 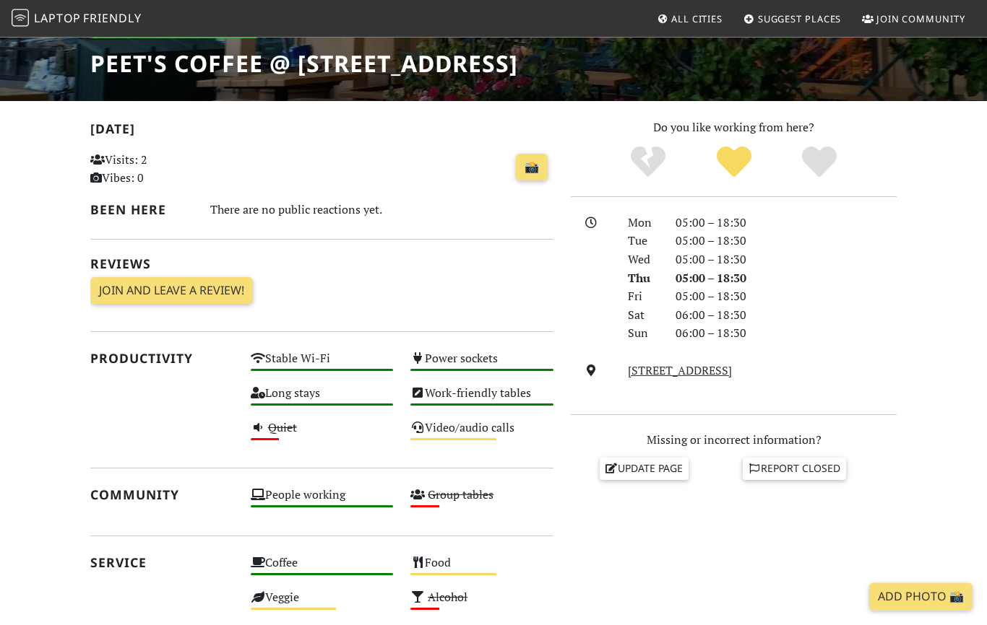 I want to click on a: Report closed, so click(x=795, y=469).